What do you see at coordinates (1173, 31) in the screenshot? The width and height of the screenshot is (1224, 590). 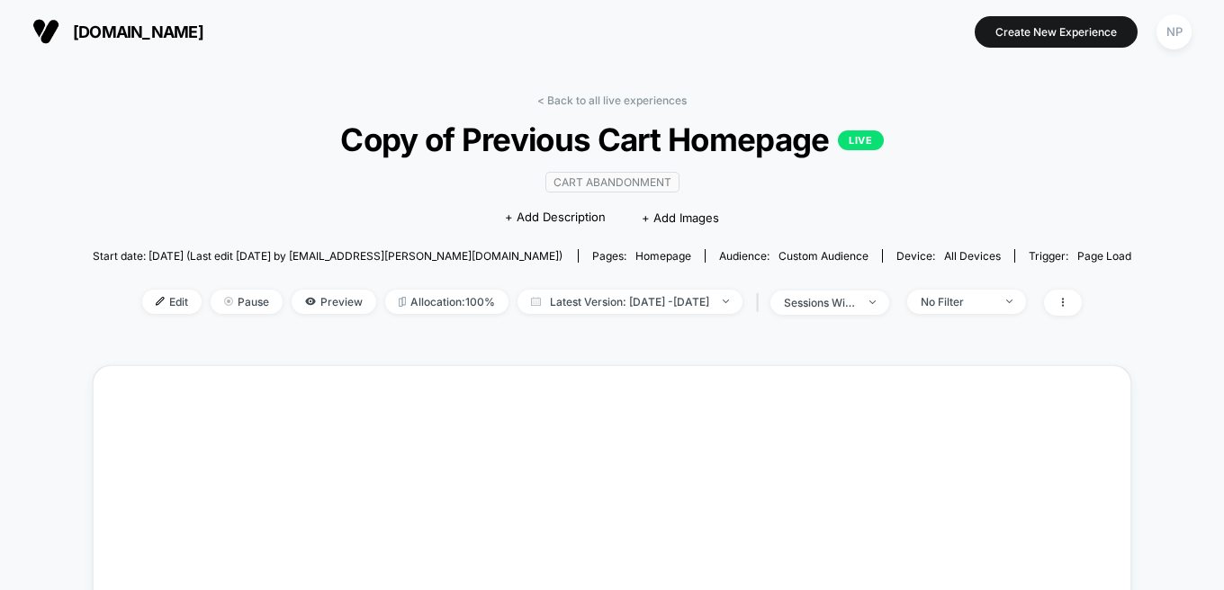 I see `div: NP` at bounding box center [1173, 31].